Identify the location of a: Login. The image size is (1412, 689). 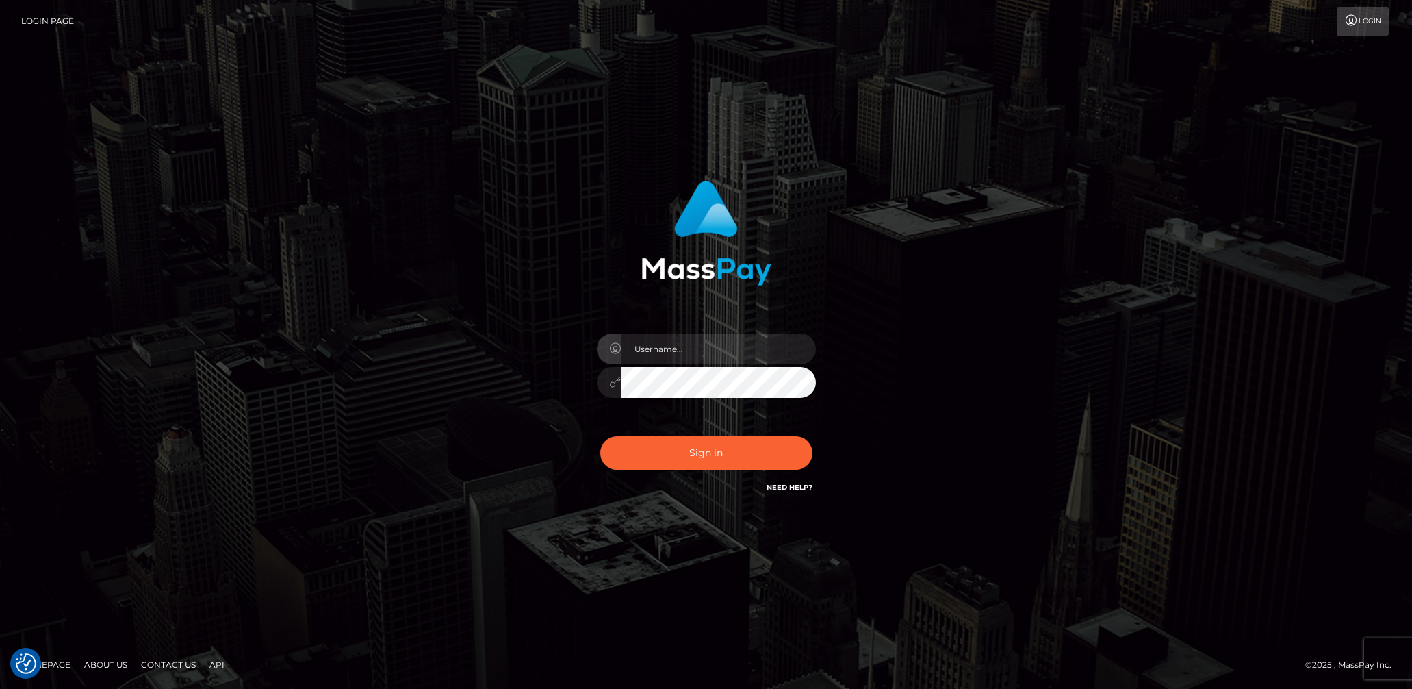
(1363, 21).